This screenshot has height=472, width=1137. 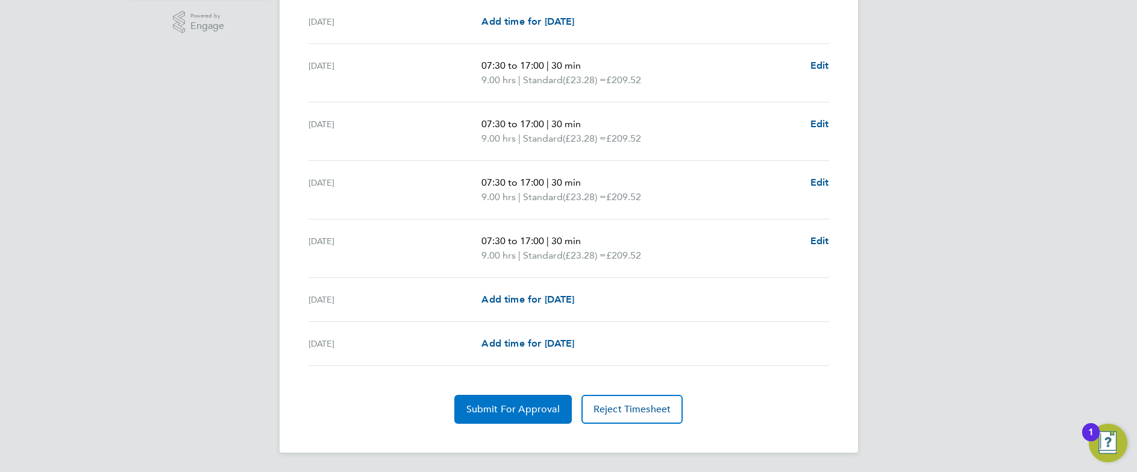 What do you see at coordinates (513, 409) in the screenshot?
I see `button: Submit For Approval` at bounding box center [513, 409].